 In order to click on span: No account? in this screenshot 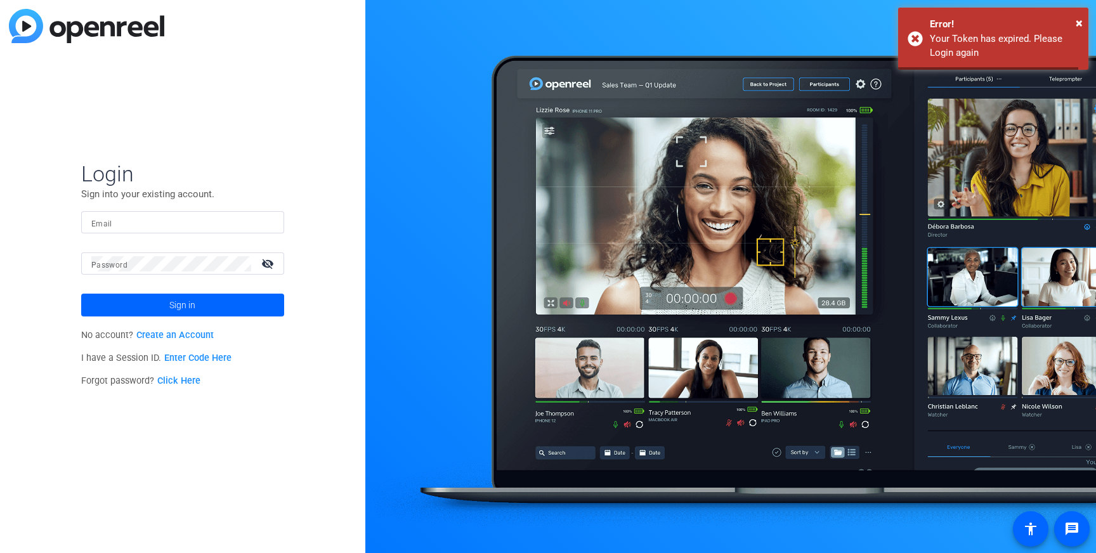, I will do `click(147, 335)`.